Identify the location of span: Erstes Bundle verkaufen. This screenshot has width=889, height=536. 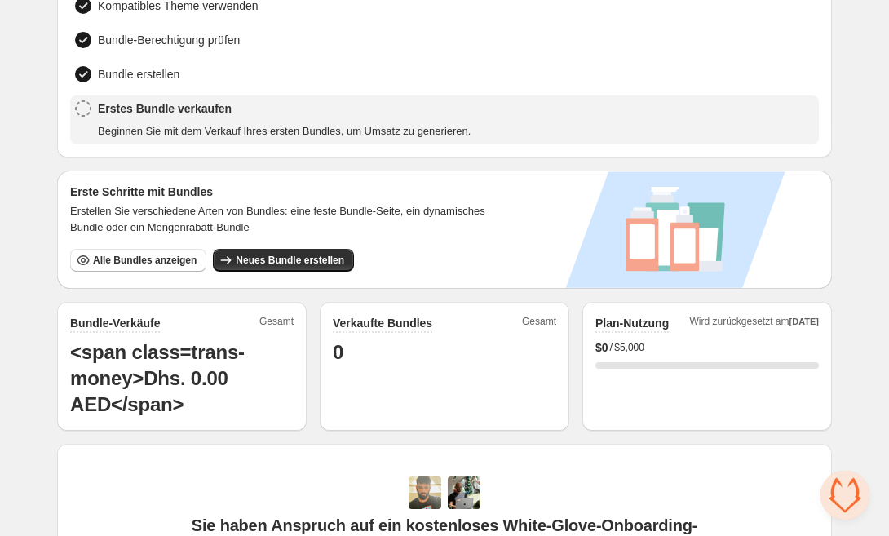
(284, 108).